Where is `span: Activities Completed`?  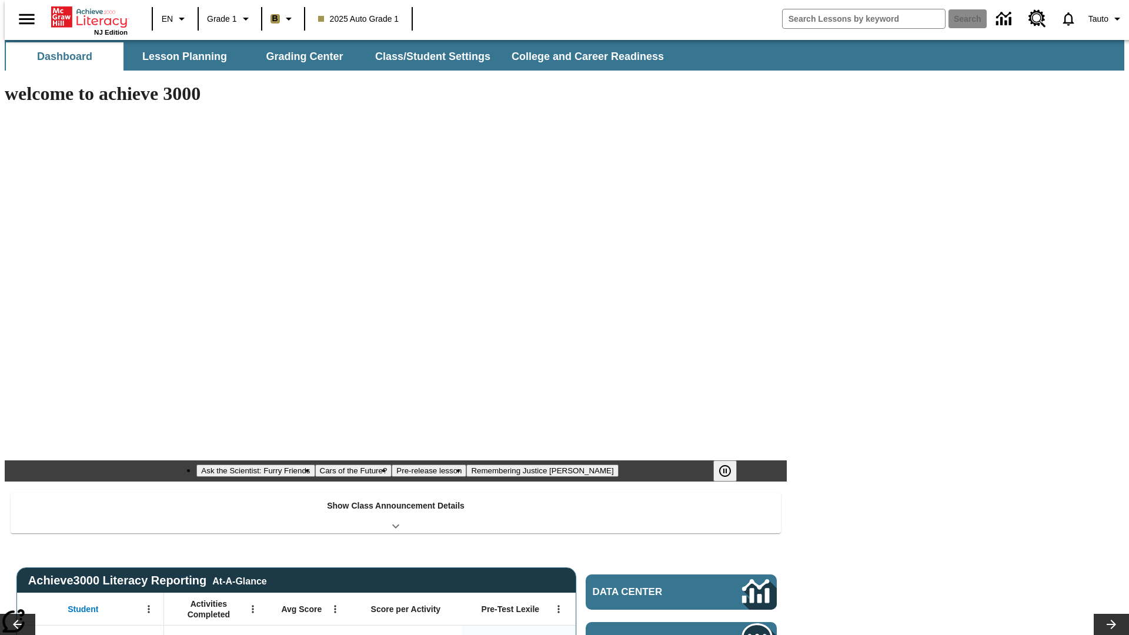 span: Activities Completed is located at coordinates (209, 609).